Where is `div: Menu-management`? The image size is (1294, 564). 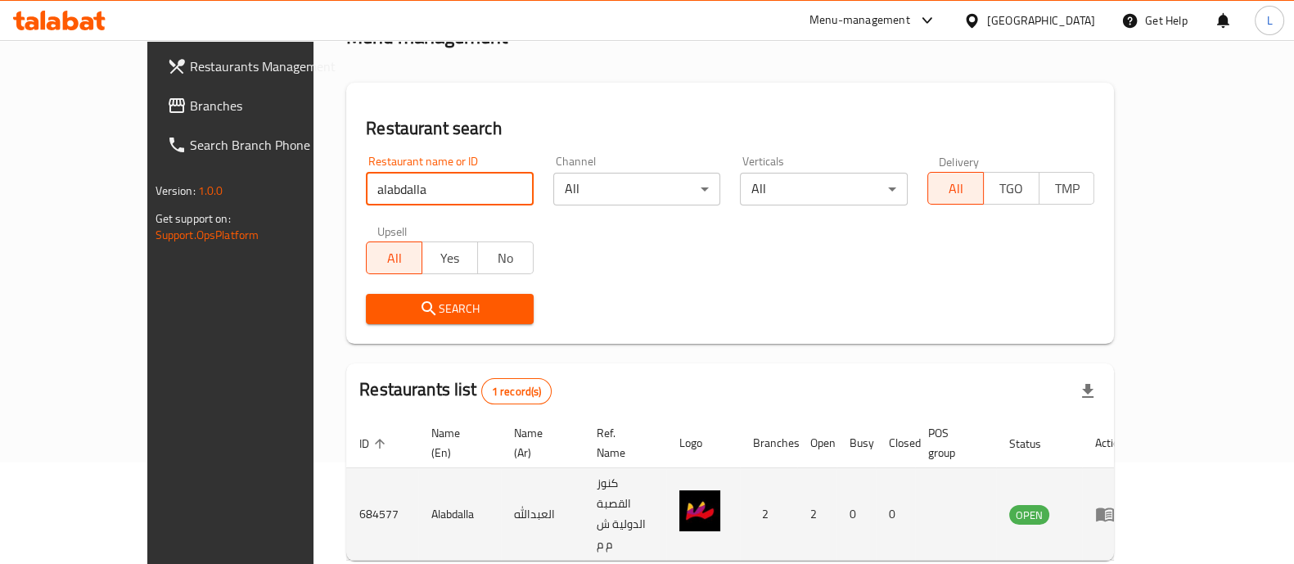
div: Menu-management is located at coordinates (859, 20).